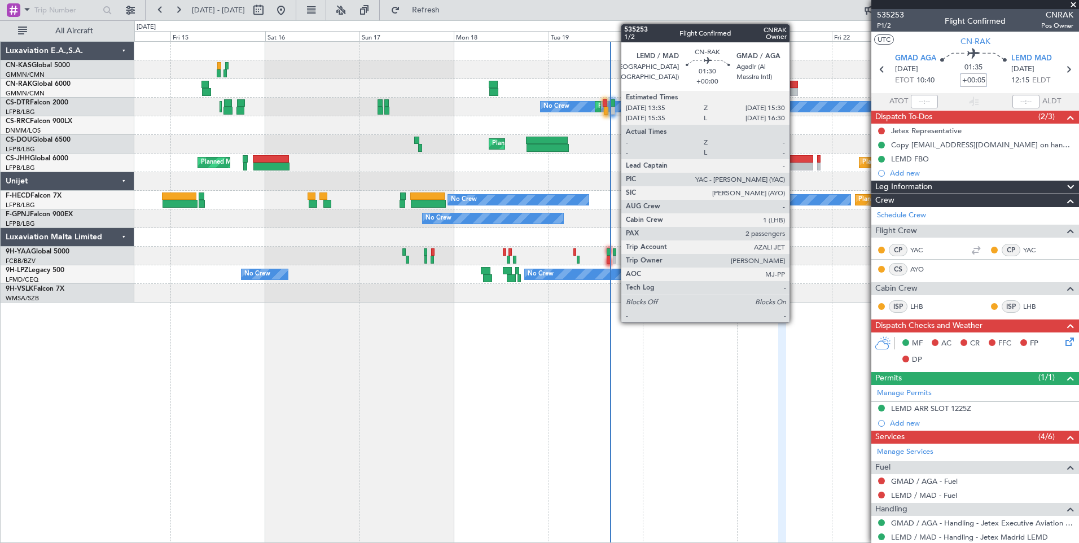  I want to click on div: Add new, so click(982, 423).